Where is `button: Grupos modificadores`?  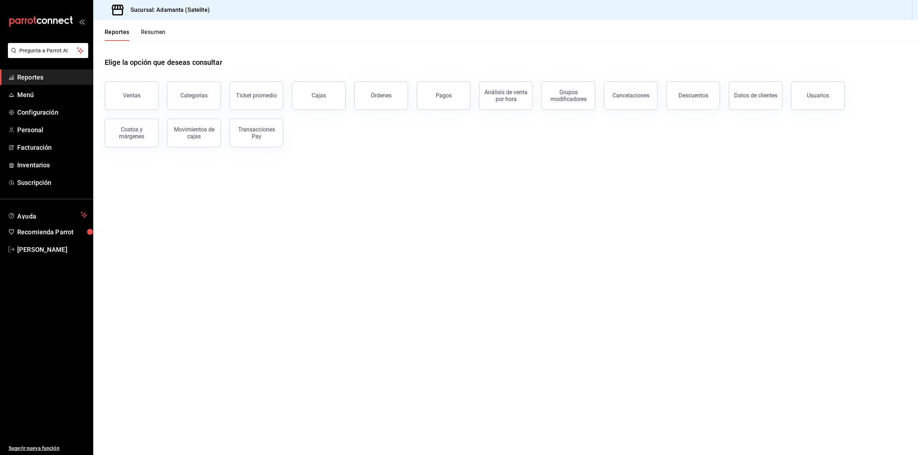
button: Grupos modificadores is located at coordinates (568, 96).